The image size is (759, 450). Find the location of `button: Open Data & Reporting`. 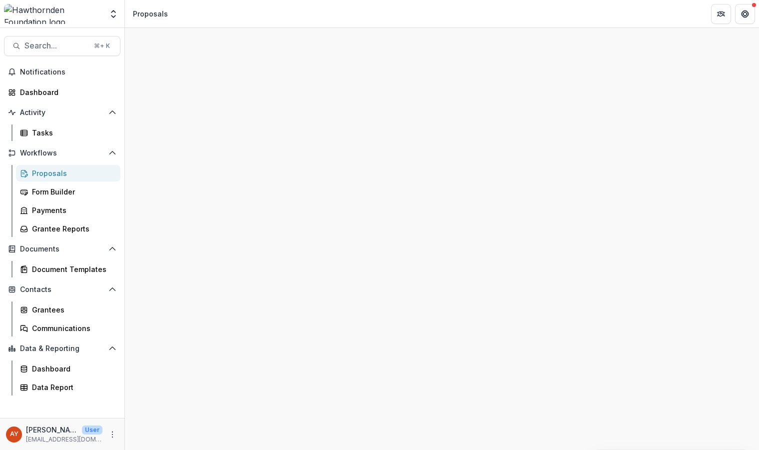

button: Open Data & Reporting is located at coordinates (62, 348).